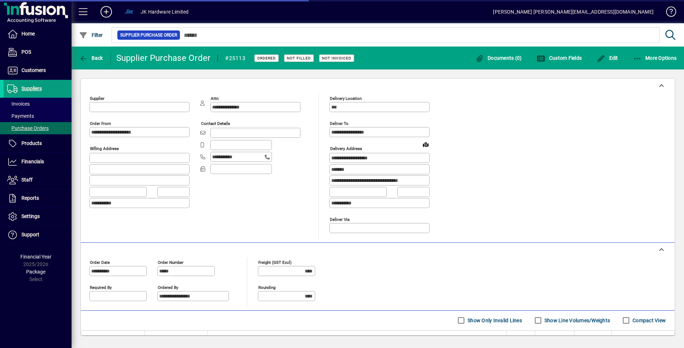 Image resolution: width=684 pixels, height=348 pixels. I want to click on a: Knowledge Base, so click(668, 13).